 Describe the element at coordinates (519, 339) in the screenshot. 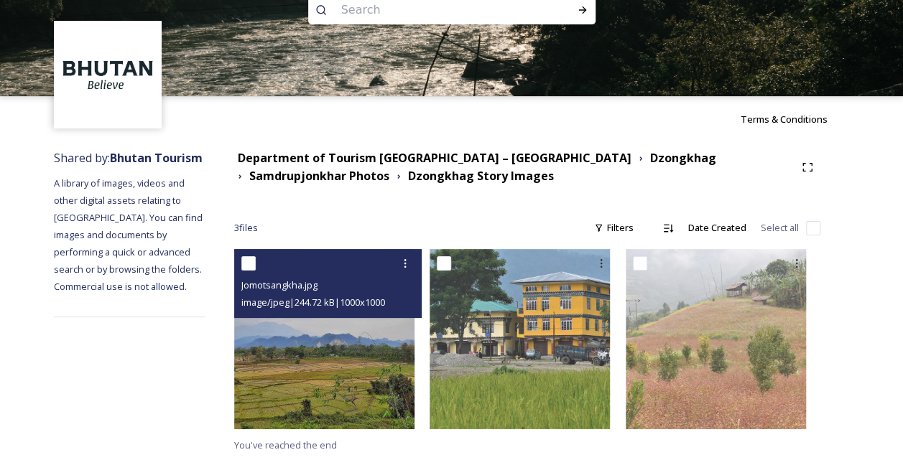

I see `img: SJ.jpg` at that location.